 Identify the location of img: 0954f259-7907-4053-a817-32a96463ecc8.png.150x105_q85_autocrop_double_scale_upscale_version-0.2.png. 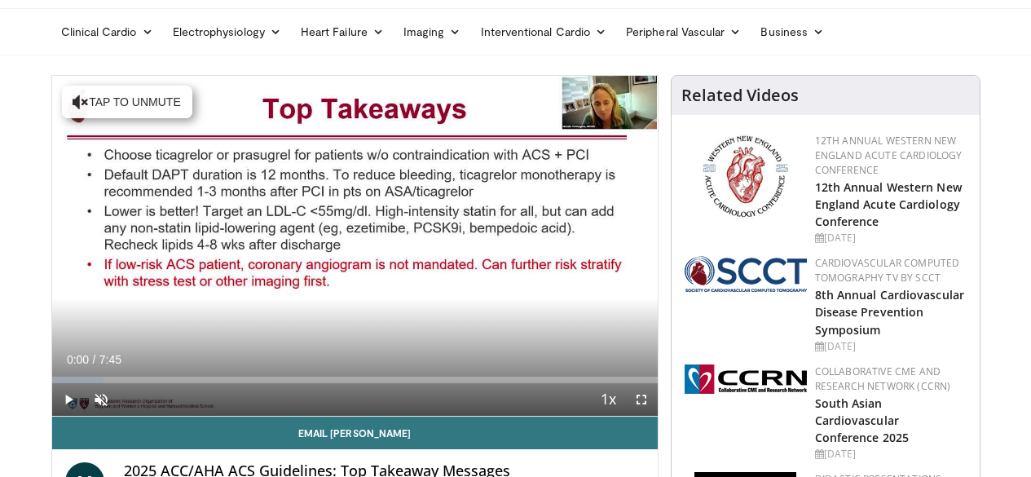
(745, 176).